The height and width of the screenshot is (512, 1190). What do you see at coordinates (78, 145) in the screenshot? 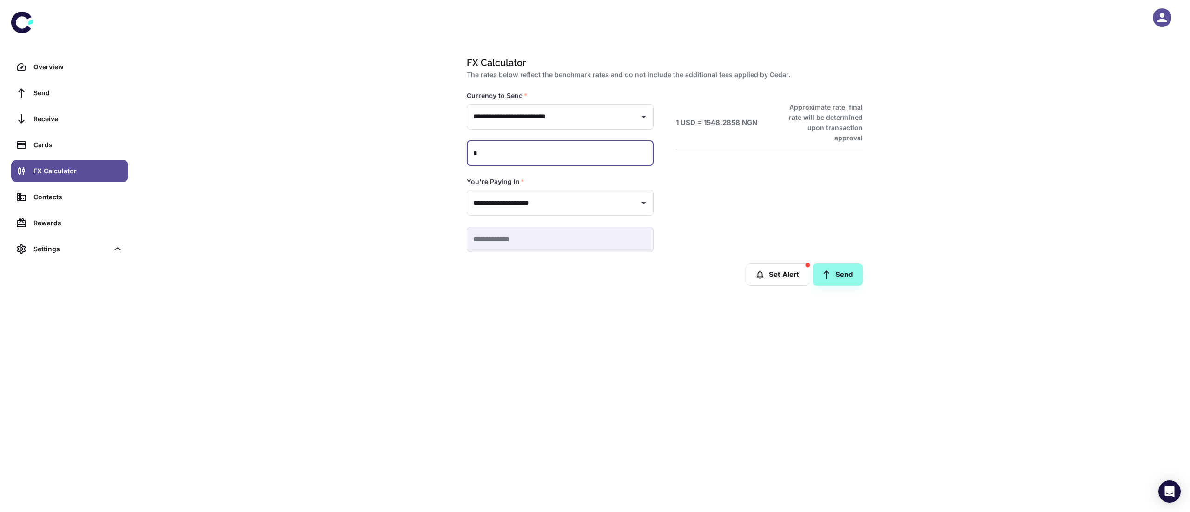
I see `div: Cards` at bounding box center [78, 145].